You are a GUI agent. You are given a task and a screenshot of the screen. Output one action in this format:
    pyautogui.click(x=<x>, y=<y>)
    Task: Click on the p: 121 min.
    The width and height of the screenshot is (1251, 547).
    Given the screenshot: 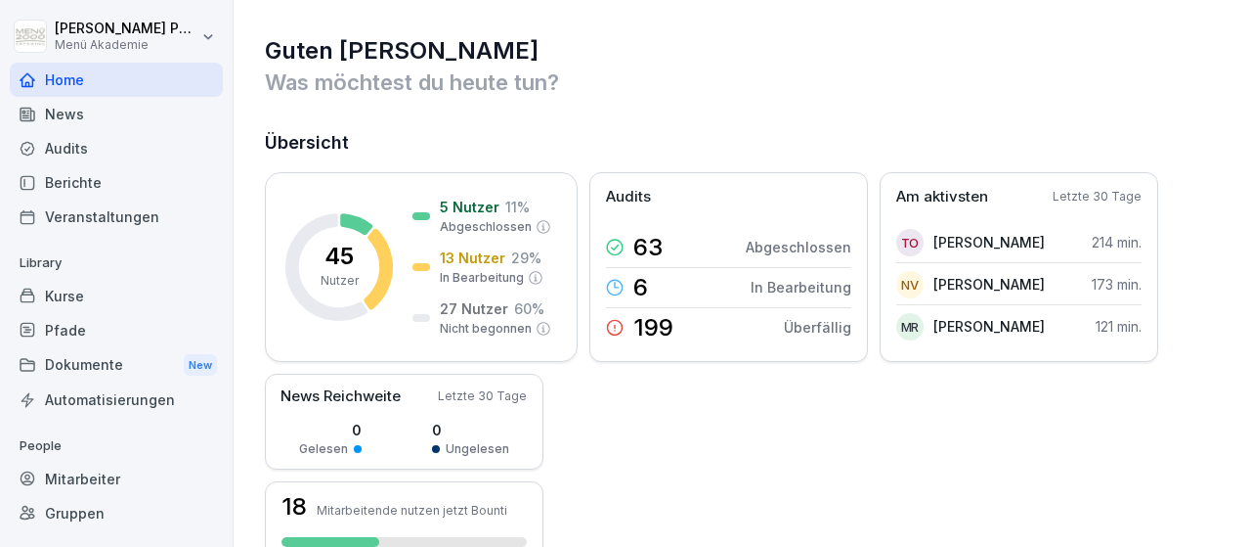 What is the action you would take?
    pyautogui.click(x=1119, y=326)
    